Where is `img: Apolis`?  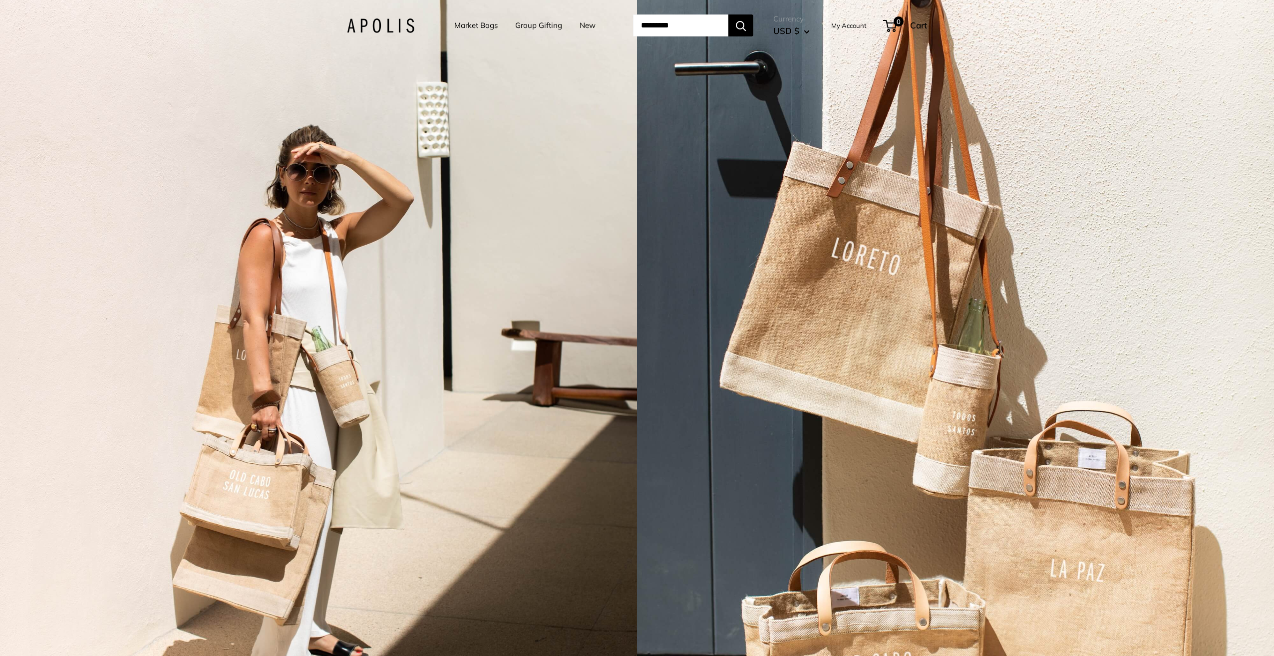 img: Apolis is located at coordinates (380, 25).